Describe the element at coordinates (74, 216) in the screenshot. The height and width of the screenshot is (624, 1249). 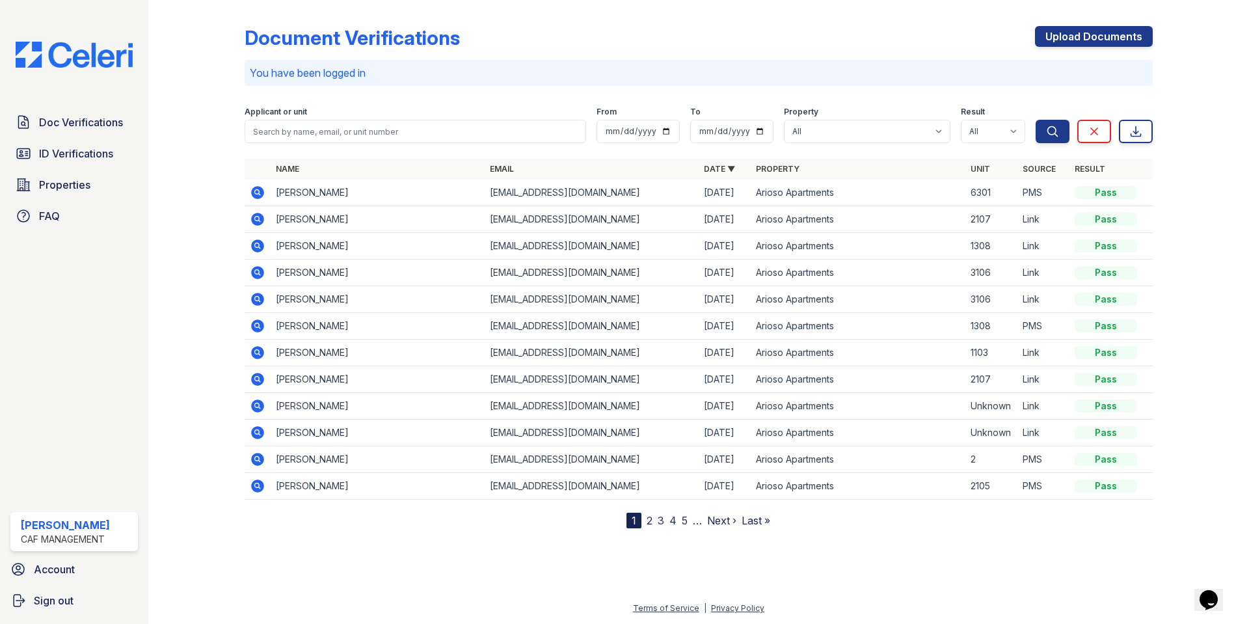
I see `a: FAQ` at that location.